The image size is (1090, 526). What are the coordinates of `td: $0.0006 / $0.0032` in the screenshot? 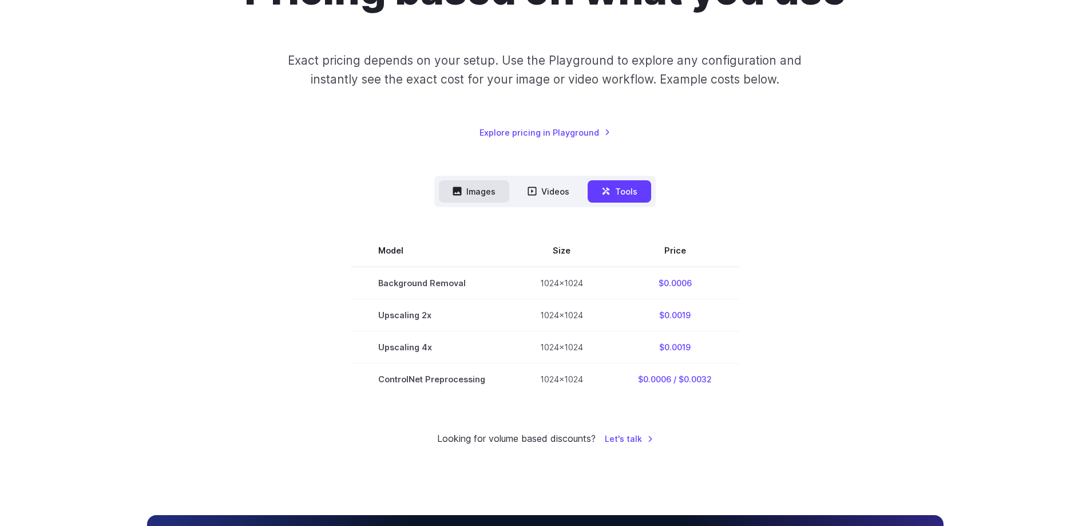 It's located at (675, 379).